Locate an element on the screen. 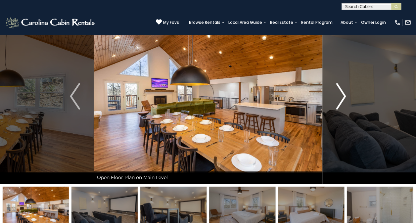 This screenshot has height=223, width=416. img: phone-regular-white.png is located at coordinates (398, 23).